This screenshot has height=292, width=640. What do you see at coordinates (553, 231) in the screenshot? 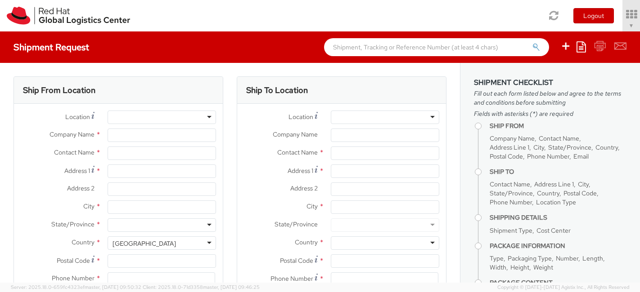
I see `span: Cost Center` at bounding box center [553, 231].